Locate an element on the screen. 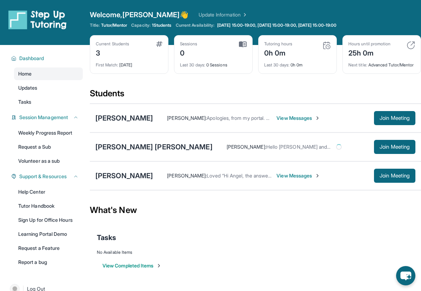  a: Update Information is located at coordinates (223, 15).